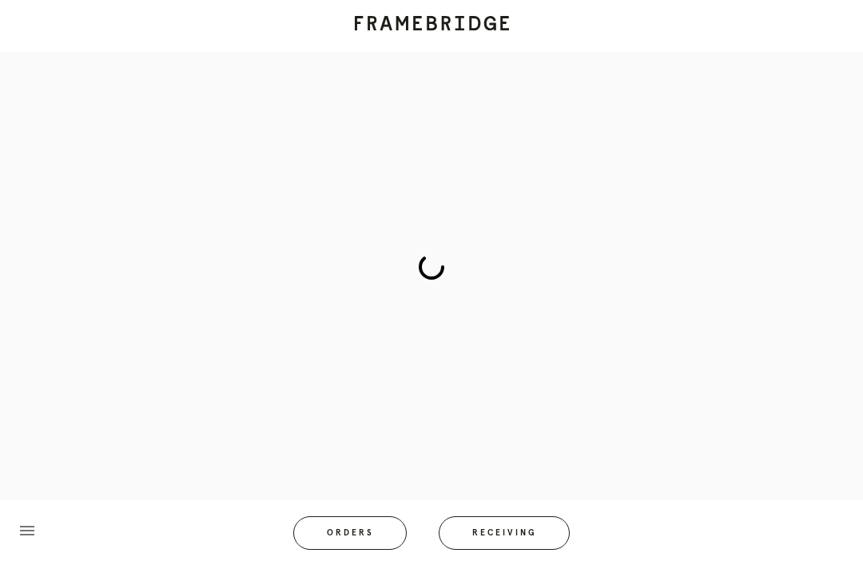  I want to click on button: Orders, so click(350, 533).